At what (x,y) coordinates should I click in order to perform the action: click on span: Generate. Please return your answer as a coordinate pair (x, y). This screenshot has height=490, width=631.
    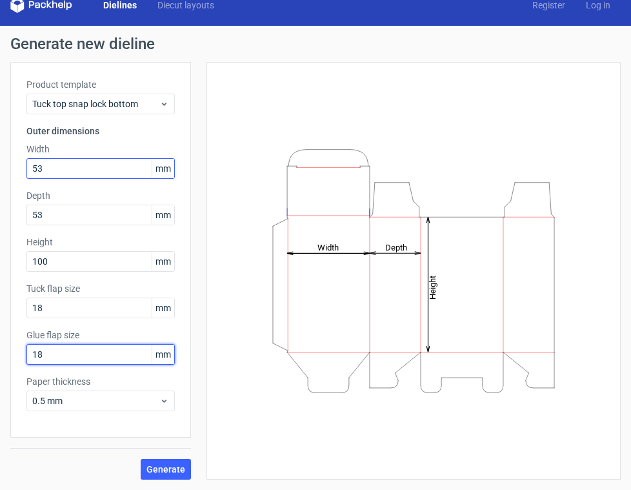
    Looking at the image, I should click on (166, 469).